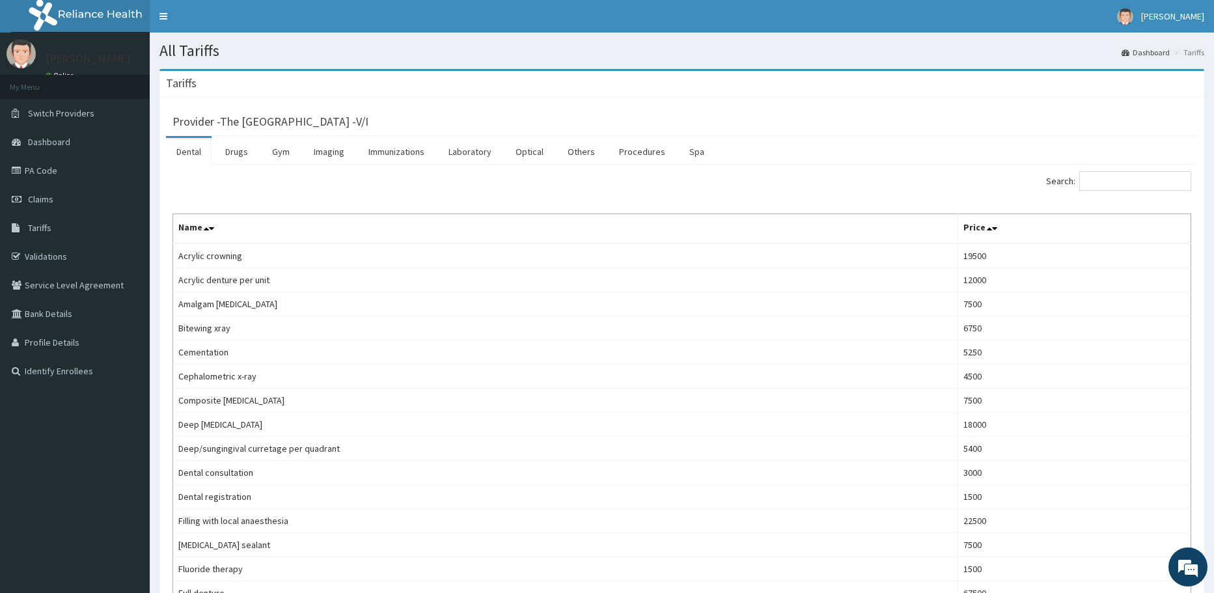  I want to click on a: Online, so click(61, 75).